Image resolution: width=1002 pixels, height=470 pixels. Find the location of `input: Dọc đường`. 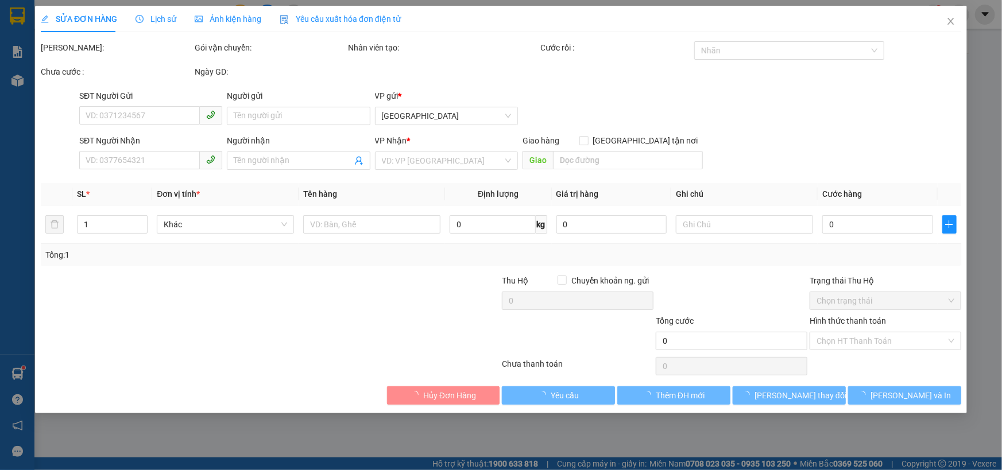

input: Dọc đường is located at coordinates (627, 160).